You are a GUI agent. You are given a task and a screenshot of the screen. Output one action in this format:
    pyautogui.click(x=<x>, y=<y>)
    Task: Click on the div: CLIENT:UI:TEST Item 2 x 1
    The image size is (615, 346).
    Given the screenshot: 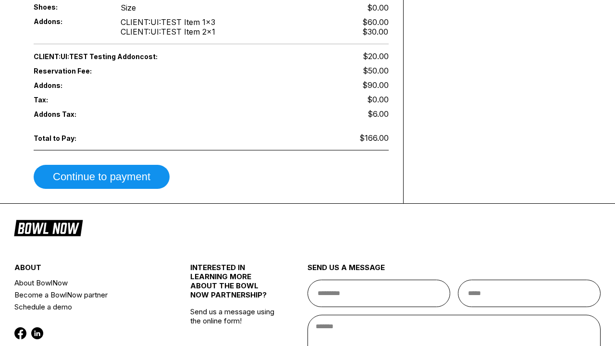 What is the action you would take?
    pyautogui.click(x=168, y=32)
    